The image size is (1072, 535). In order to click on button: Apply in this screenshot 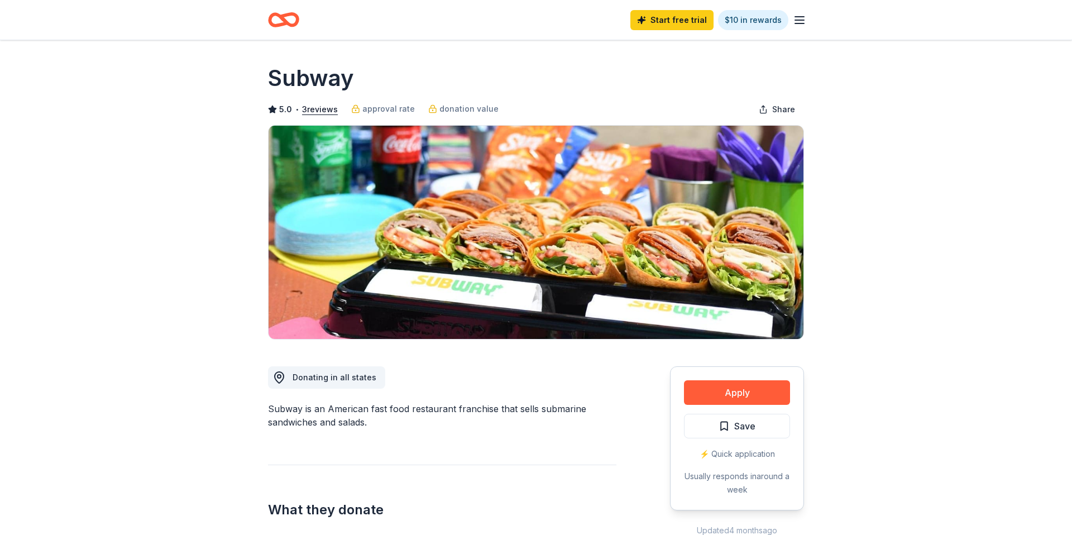, I will do `click(737, 392)`.